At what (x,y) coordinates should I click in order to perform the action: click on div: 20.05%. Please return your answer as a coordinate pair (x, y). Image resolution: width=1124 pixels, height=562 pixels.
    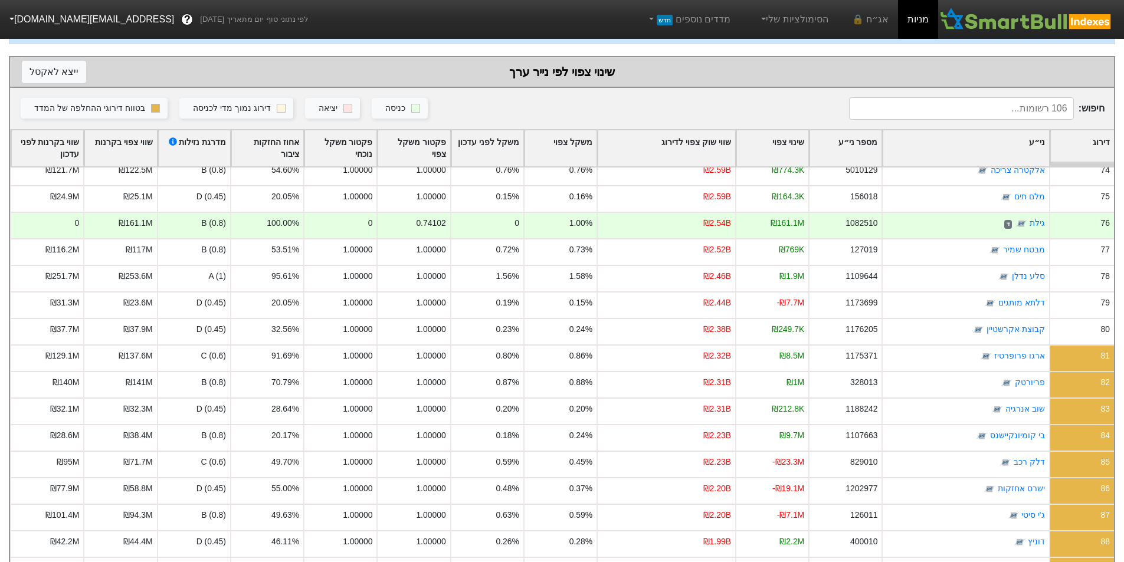
    Looking at the image, I should click on (285, 196).